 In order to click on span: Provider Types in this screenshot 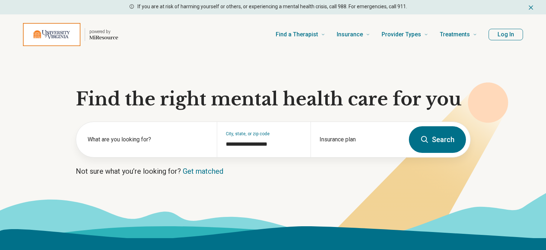, I will do `click(402, 34)`.